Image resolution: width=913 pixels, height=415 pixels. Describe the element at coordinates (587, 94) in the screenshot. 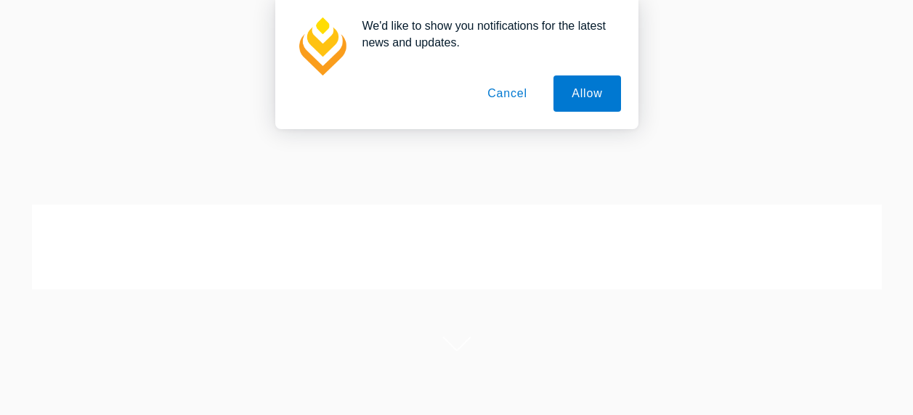

I see `button: Allow` at that location.